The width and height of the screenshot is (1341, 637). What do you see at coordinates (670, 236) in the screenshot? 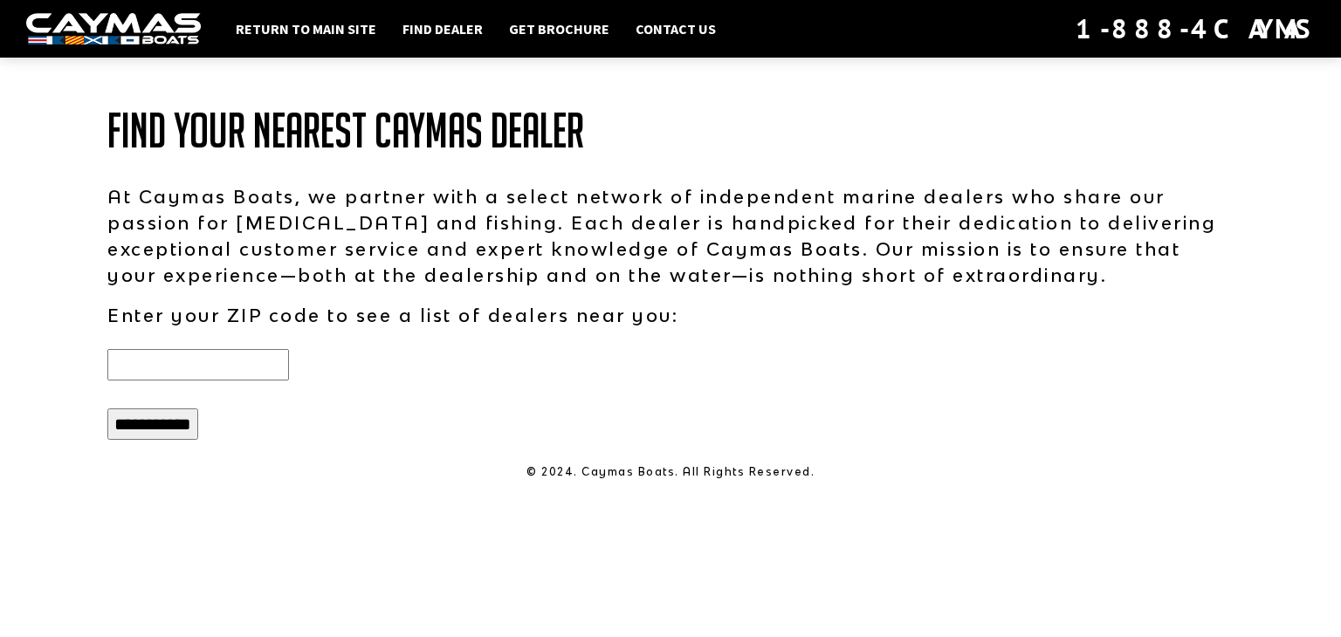
I see `p: At Caymas Boats, we partner with a select network of independent marine dealers who share our pas...` at bounding box center [670, 236].